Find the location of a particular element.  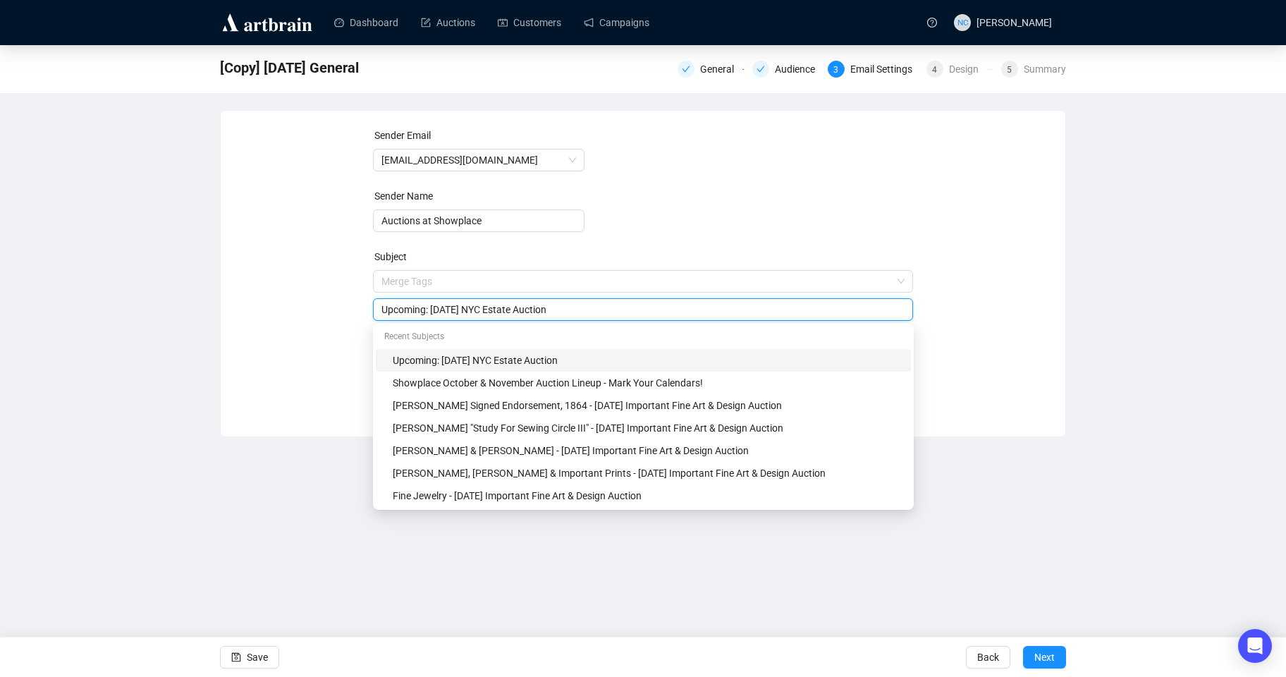

div: 4Design is located at coordinates (959, 69).